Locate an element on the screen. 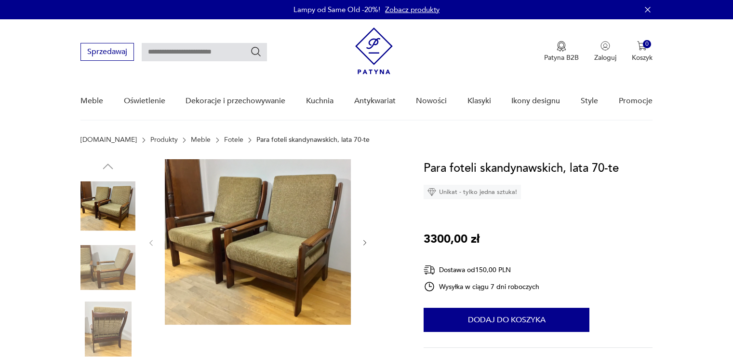 This screenshot has width=733, height=358. a: Ikony designu is located at coordinates (535, 101).